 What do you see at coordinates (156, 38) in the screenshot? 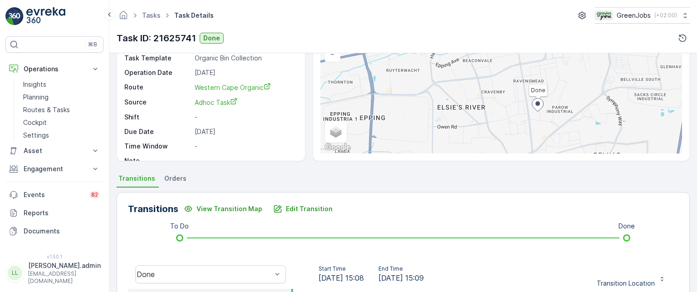
I see `p: Task ID: 21625741` at bounding box center [156, 38].